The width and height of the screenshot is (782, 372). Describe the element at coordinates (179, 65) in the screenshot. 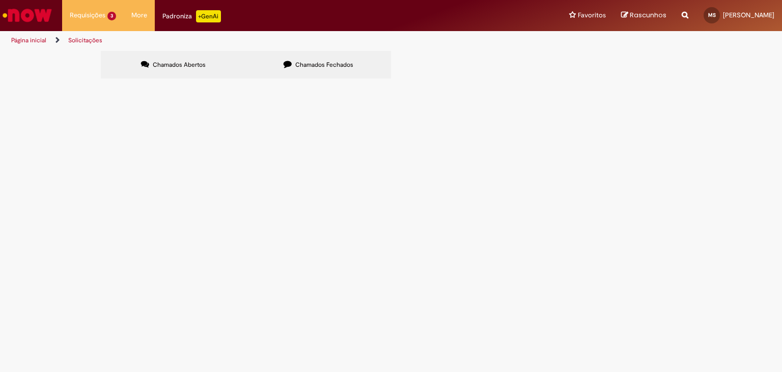

I see `span: Chamados Abertos` at that location.